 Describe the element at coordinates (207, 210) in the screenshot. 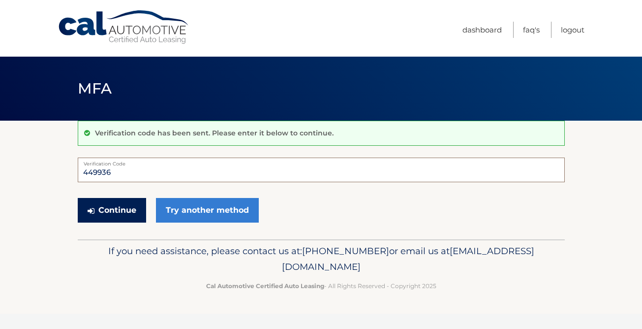

I see `a: Try another method` at that location.